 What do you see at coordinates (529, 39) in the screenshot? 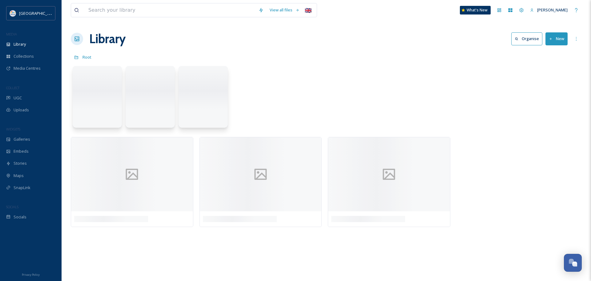
I see `a: Organise` at bounding box center [529, 39].